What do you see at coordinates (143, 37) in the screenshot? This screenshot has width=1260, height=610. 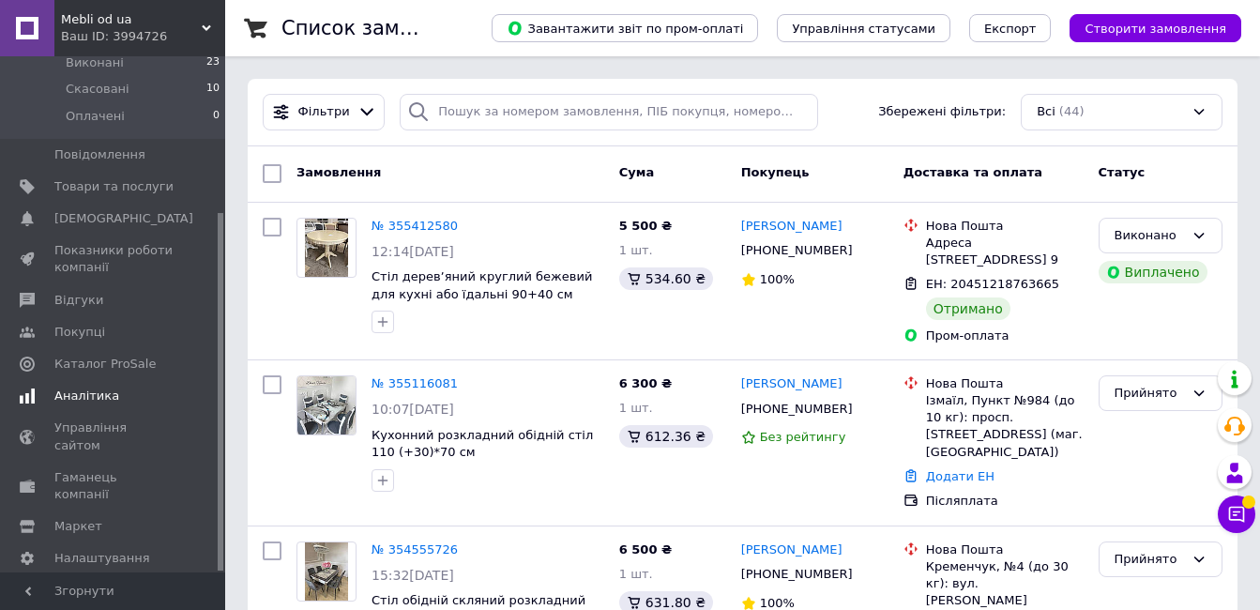 I see `div: Ваш ID: 3994726` at bounding box center [143, 37].